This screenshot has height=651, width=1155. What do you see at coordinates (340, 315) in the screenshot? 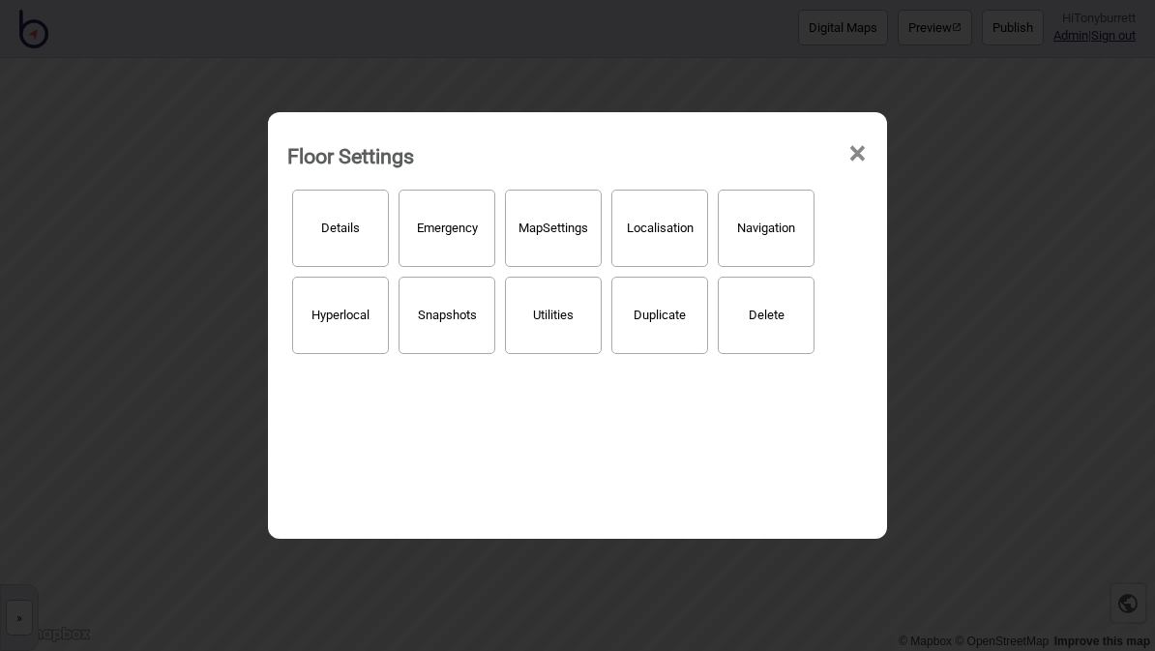
I see `button: Hyperlocal` at bounding box center [340, 315].